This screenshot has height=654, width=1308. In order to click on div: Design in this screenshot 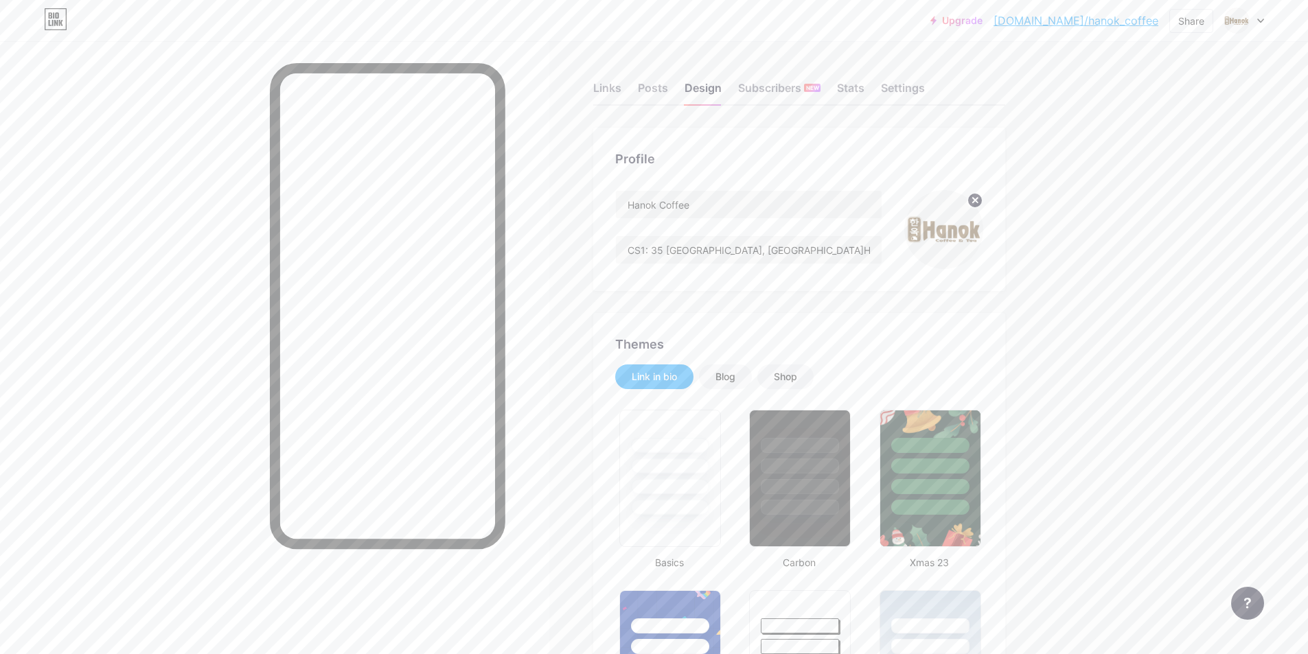, I will do `click(703, 92)`.